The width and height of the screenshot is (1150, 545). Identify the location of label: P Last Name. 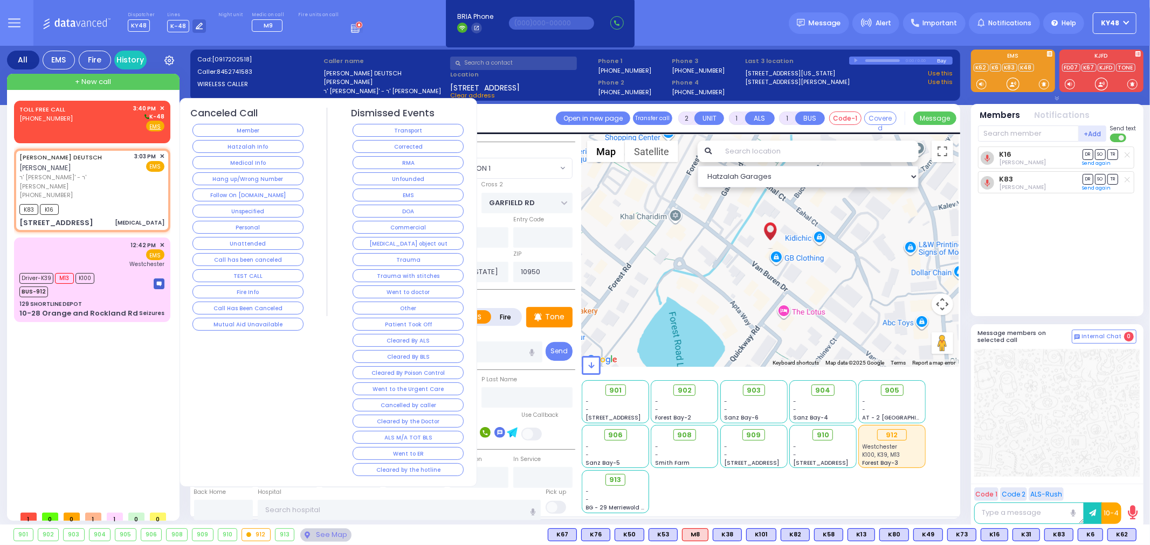
(499, 380).